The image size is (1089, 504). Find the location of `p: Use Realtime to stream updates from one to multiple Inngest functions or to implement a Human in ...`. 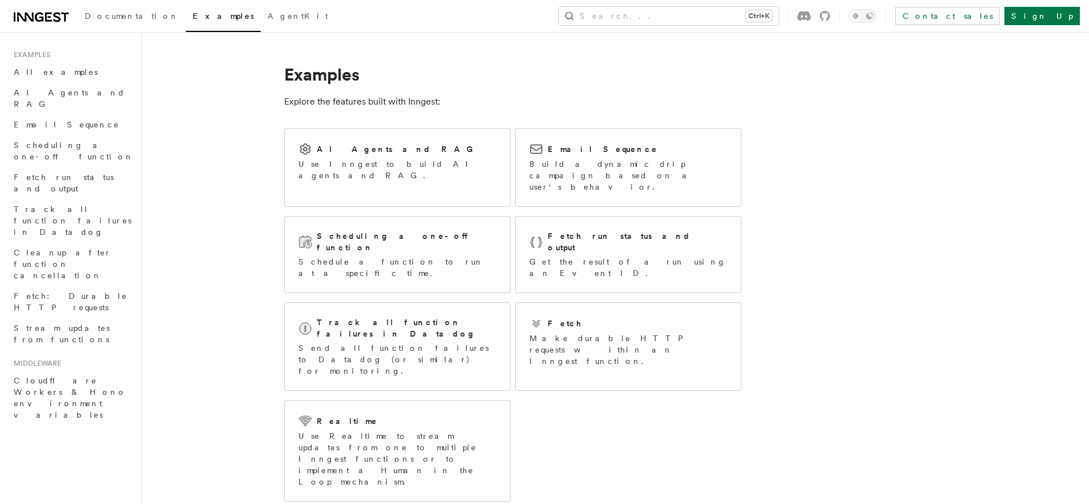

p: Use Realtime to stream updates from one to multiple Inngest functions or to implement a Human in ... is located at coordinates (397, 459).